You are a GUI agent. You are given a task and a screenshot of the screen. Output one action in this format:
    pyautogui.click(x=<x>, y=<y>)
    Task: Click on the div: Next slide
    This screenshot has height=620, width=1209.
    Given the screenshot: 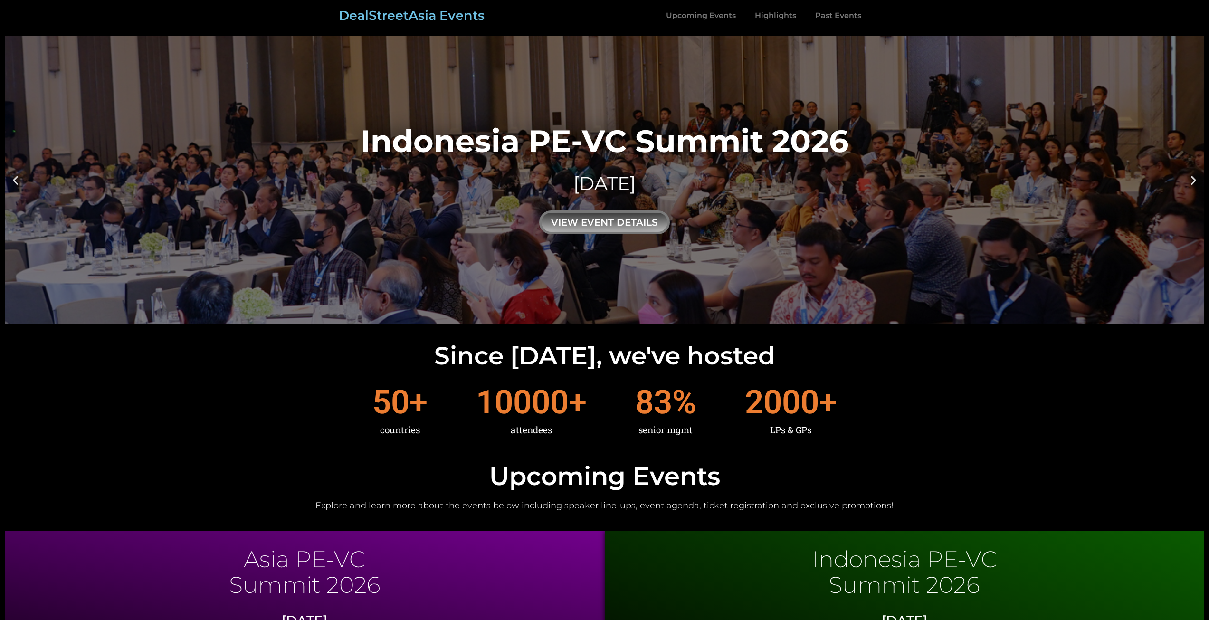 What is the action you would take?
    pyautogui.click(x=1193, y=180)
    